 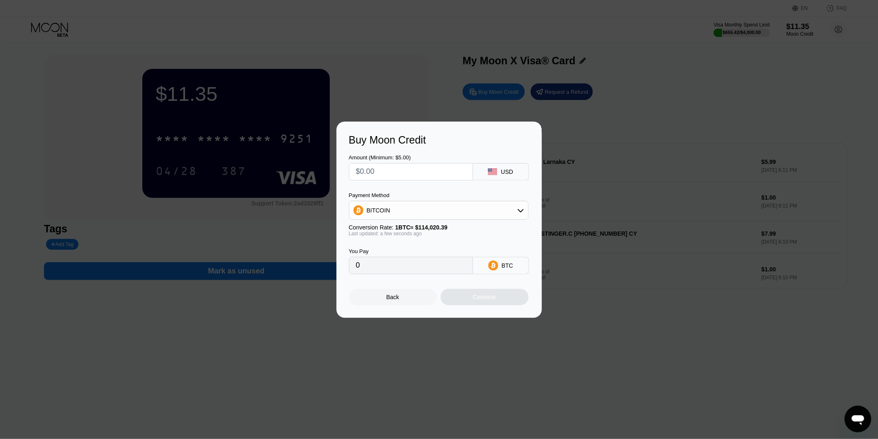 What do you see at coordinates (411, 157) in the screenshot?
I see `div: Amount (Minimum: $5.00)` at bounding box center [411, 157].